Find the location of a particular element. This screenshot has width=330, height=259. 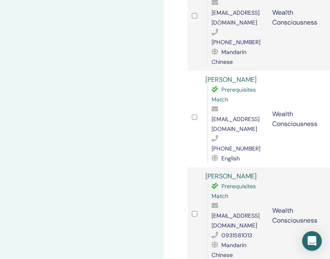

div: Open Intercom Messenger is located at coordinates (312, 241).